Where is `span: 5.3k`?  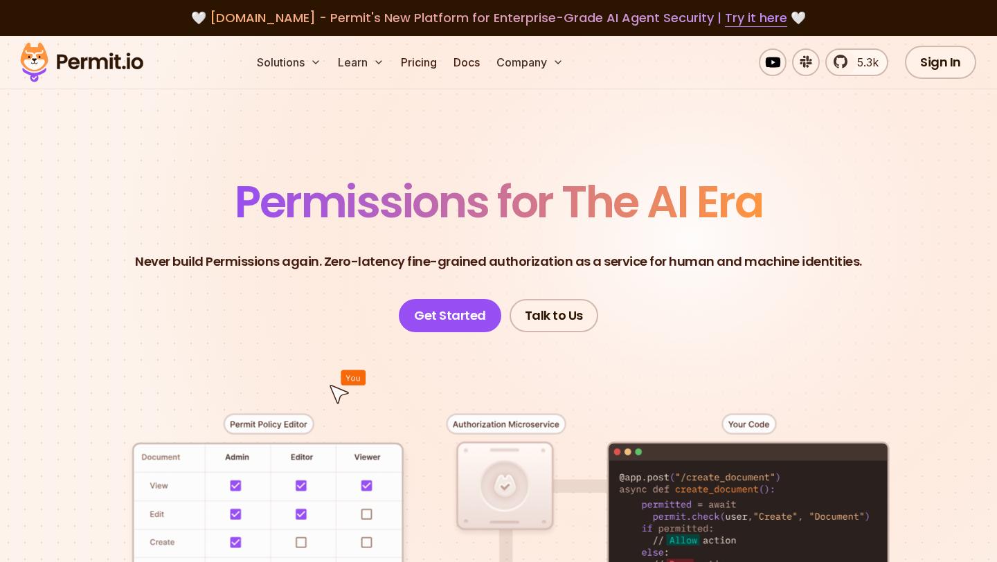
span: 5.3k is located at coordinates (864, 62).